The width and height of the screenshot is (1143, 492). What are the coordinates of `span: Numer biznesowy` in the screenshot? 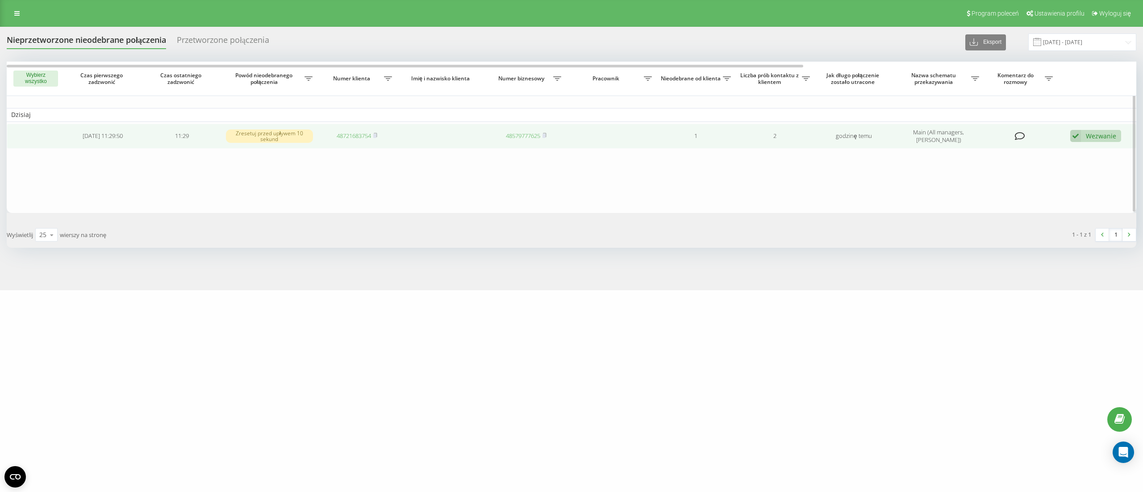 It's located at (522, 79).